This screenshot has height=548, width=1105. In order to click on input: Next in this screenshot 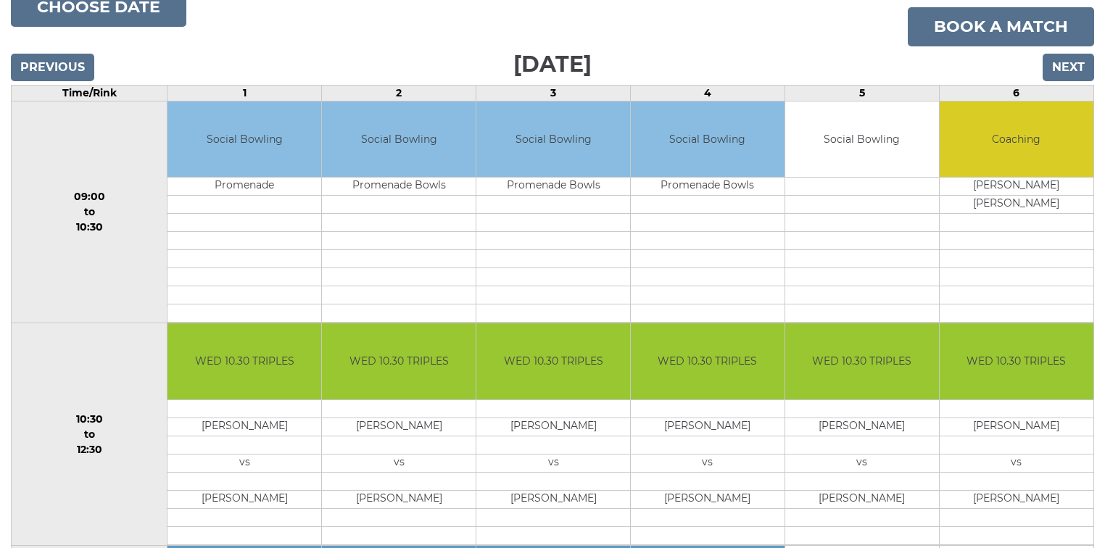, I will do `click(1068, 67)`.